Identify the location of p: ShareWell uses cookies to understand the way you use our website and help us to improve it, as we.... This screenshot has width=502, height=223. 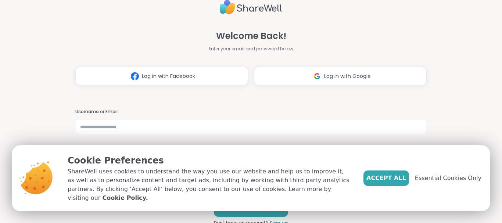
(209, 185).